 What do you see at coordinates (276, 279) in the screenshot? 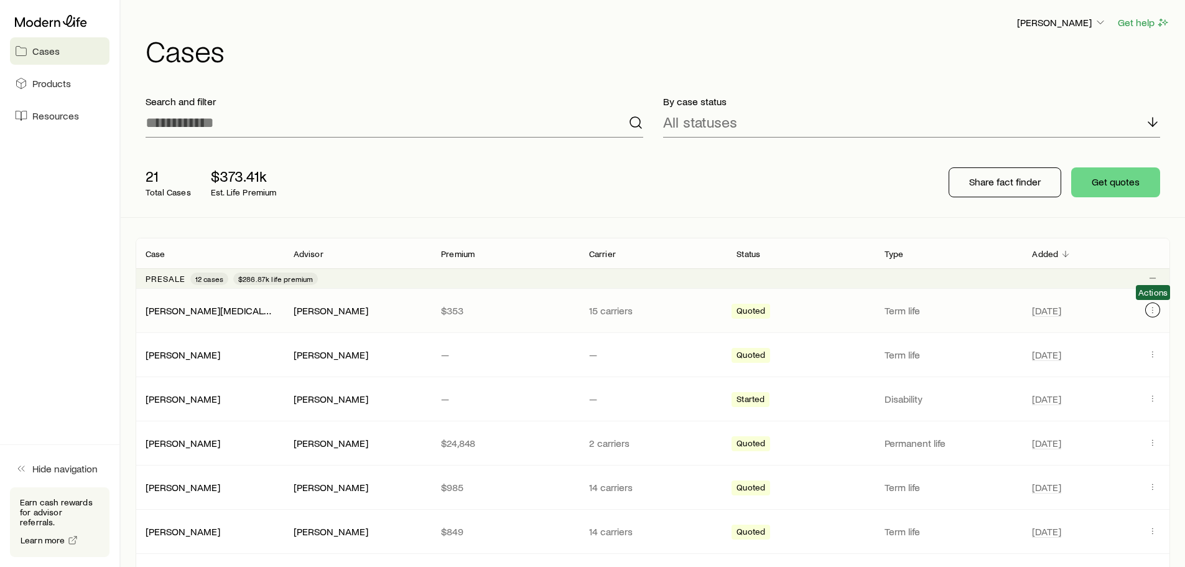
I see `span: $286.87k life premium` at bounding box center [276, 279].